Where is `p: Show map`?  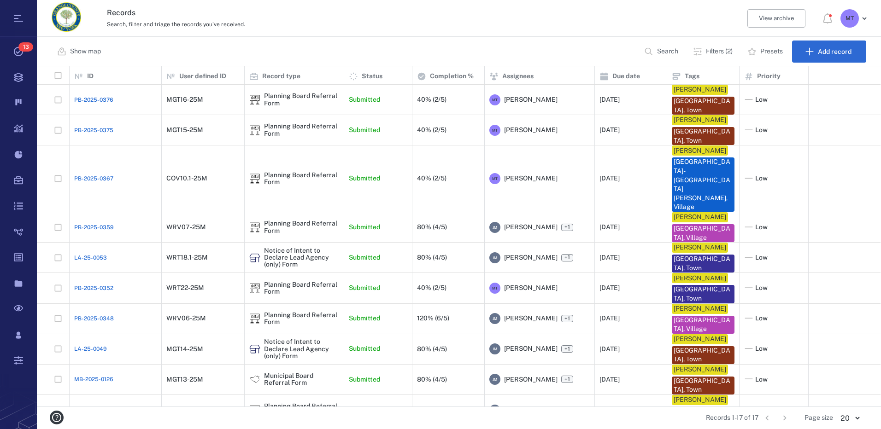
p: Show map is located at coordinates (85, 52).